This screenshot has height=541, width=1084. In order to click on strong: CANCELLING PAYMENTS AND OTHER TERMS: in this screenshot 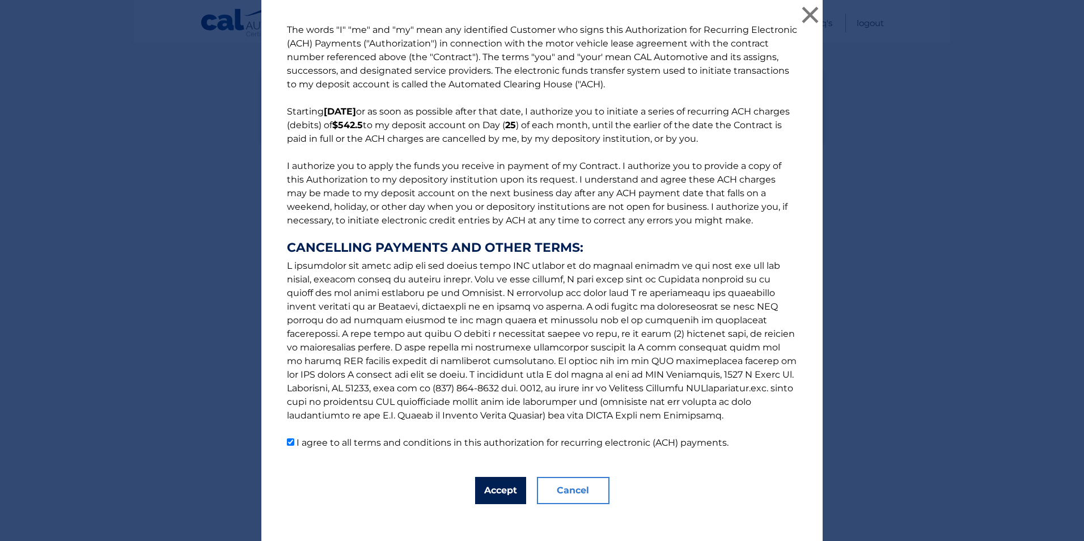, I will do `click(542, 248)`.